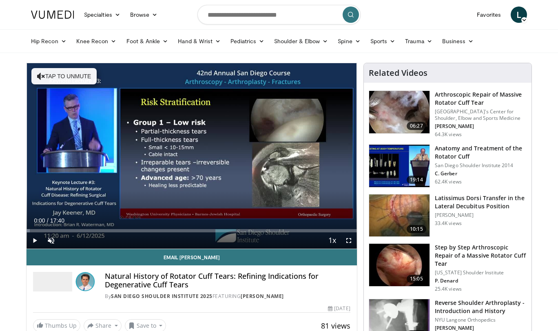 This screenshot has width=558, height=331. Describe the element at coordinates (53, 282) in the screenshot. I see `img: San Diego Shoulder Institute 2025` at that location.